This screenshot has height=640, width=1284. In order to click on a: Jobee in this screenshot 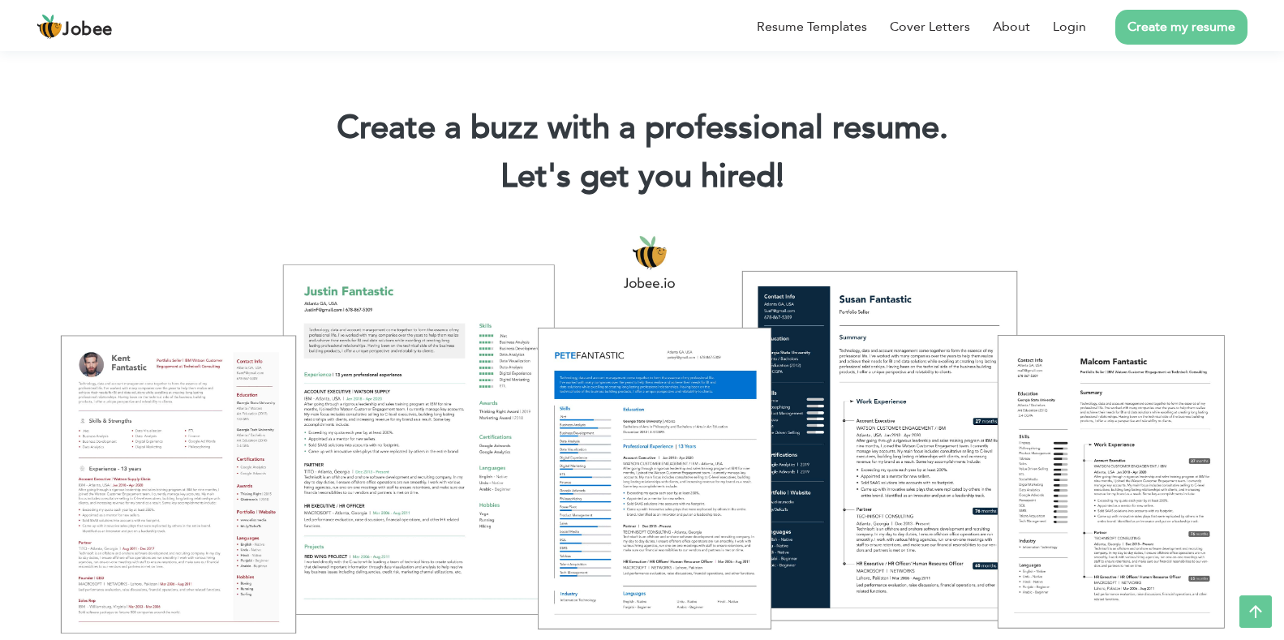, I will do `click(75, 27)`.